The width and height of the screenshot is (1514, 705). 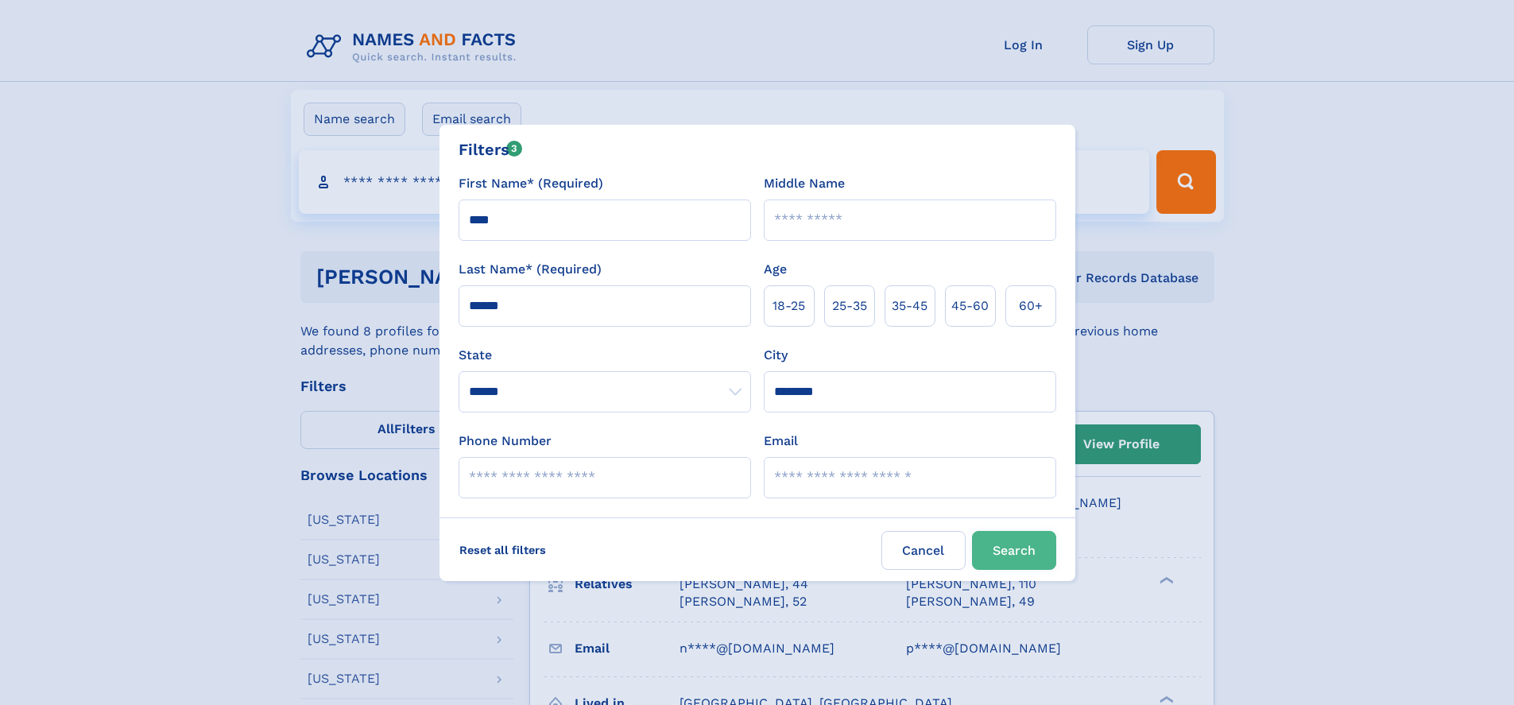 I want to click on span: 18‑25, so click(x=788, y=306).